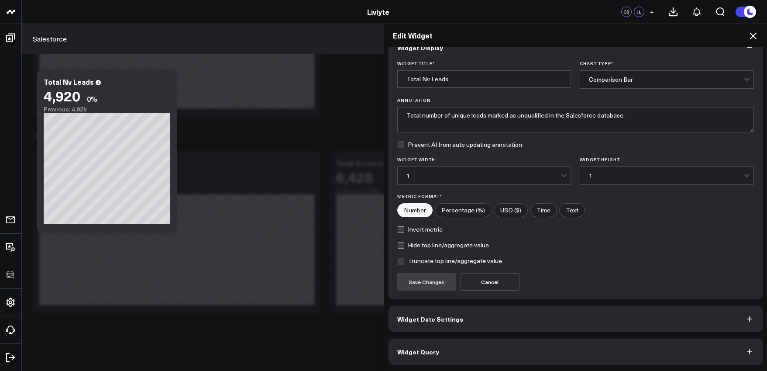 The width and height of the screenshot is (767, 371). Describe the element at coordinates (572, 210) in the screenshot. I see `label: Text` at that location.